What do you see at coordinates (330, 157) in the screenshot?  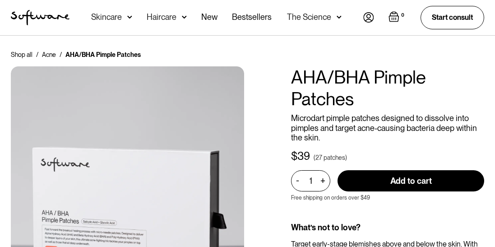 I see `div: (27 patches)` at bounding box center [330, 157].